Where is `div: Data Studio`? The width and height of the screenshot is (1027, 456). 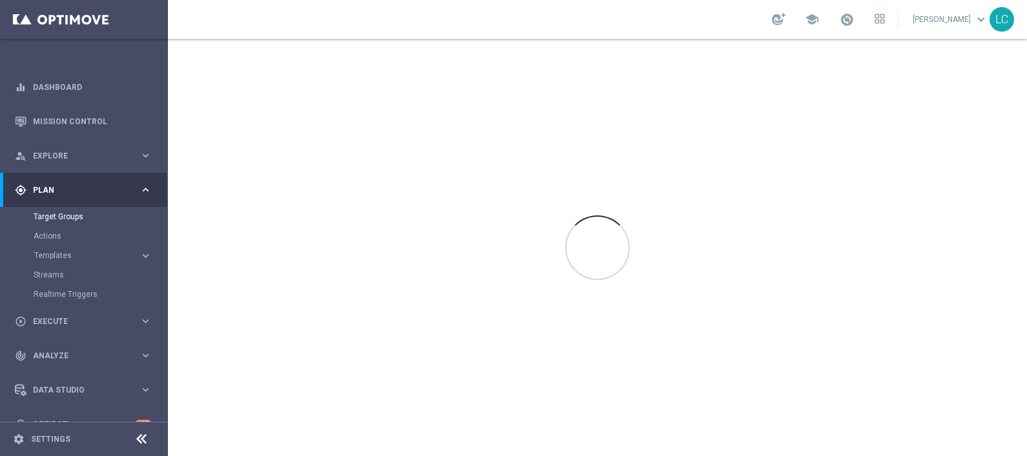
div: Data Studio is located at coordinates (77, 390).